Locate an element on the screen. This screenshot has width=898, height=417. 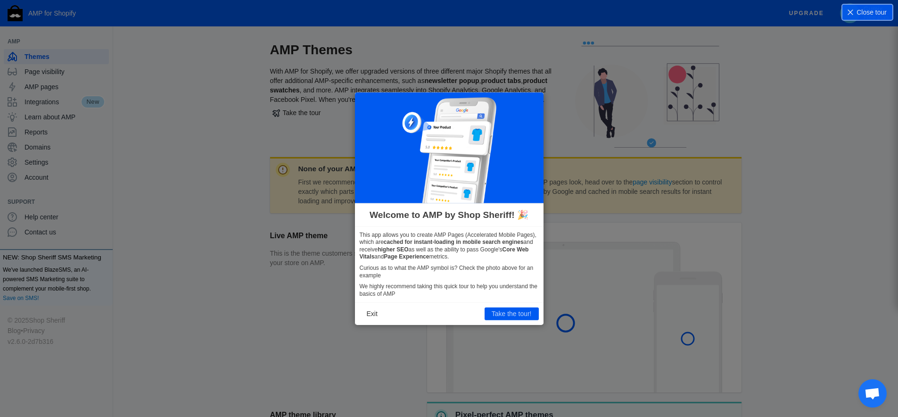
button: Exit is located at coordinates (372, 314).